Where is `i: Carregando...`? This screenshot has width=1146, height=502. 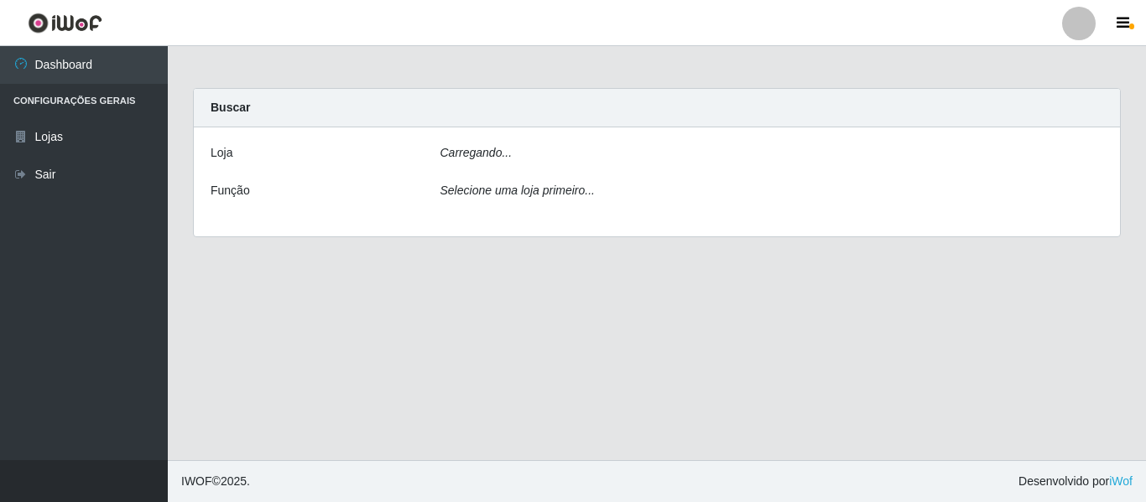
i: Carregando... is located at coordinates (476, 153).